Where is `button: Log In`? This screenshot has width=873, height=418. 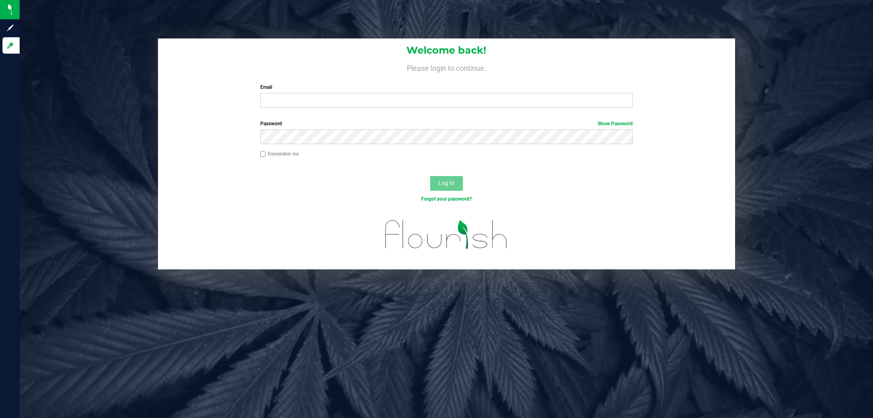 button: Log In is located at coordinates (446, 183).